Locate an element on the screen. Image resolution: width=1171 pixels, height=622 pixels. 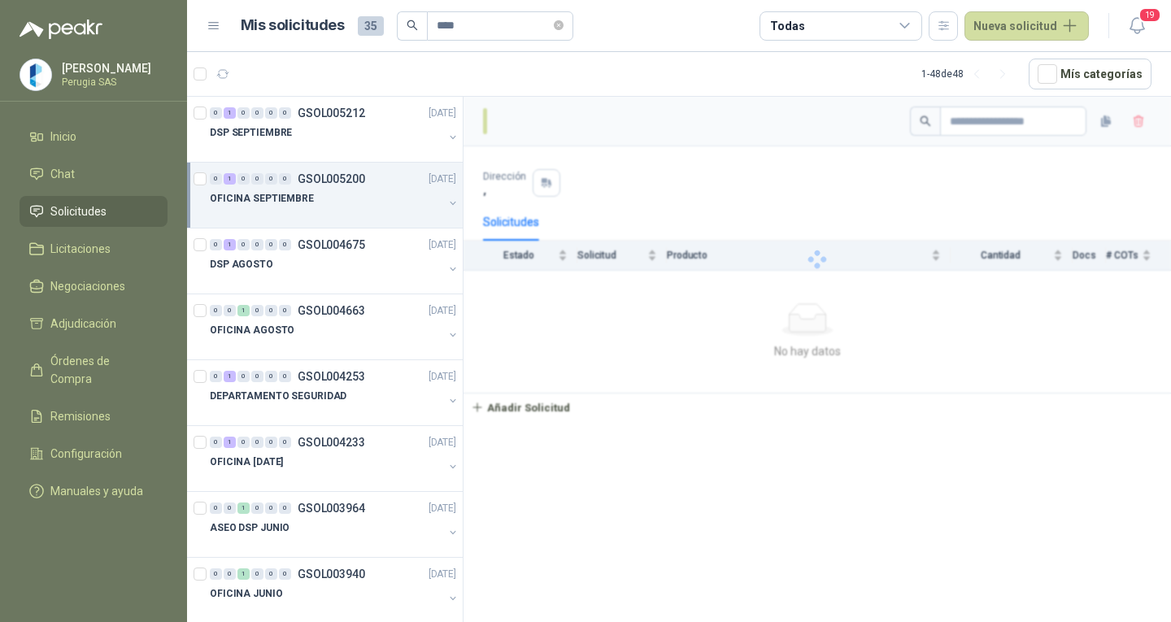
p: GSOL005212 is located at coordinates (331, 113).